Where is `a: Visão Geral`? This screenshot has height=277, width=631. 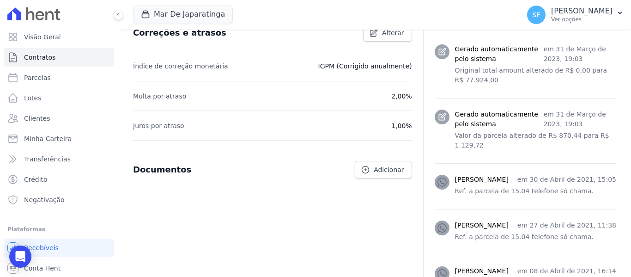
a: Visão Geral is located at coordinates (59, 37).